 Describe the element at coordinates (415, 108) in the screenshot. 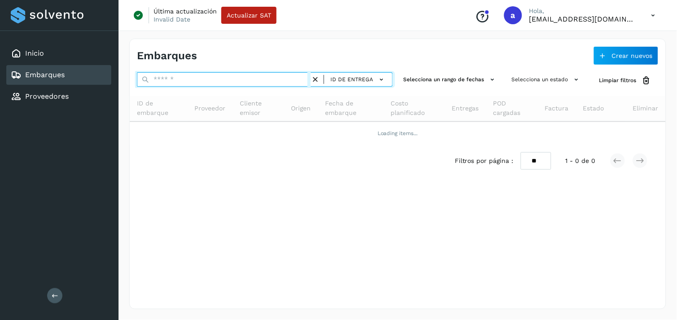

I see `span: Costo planificado` at that location.